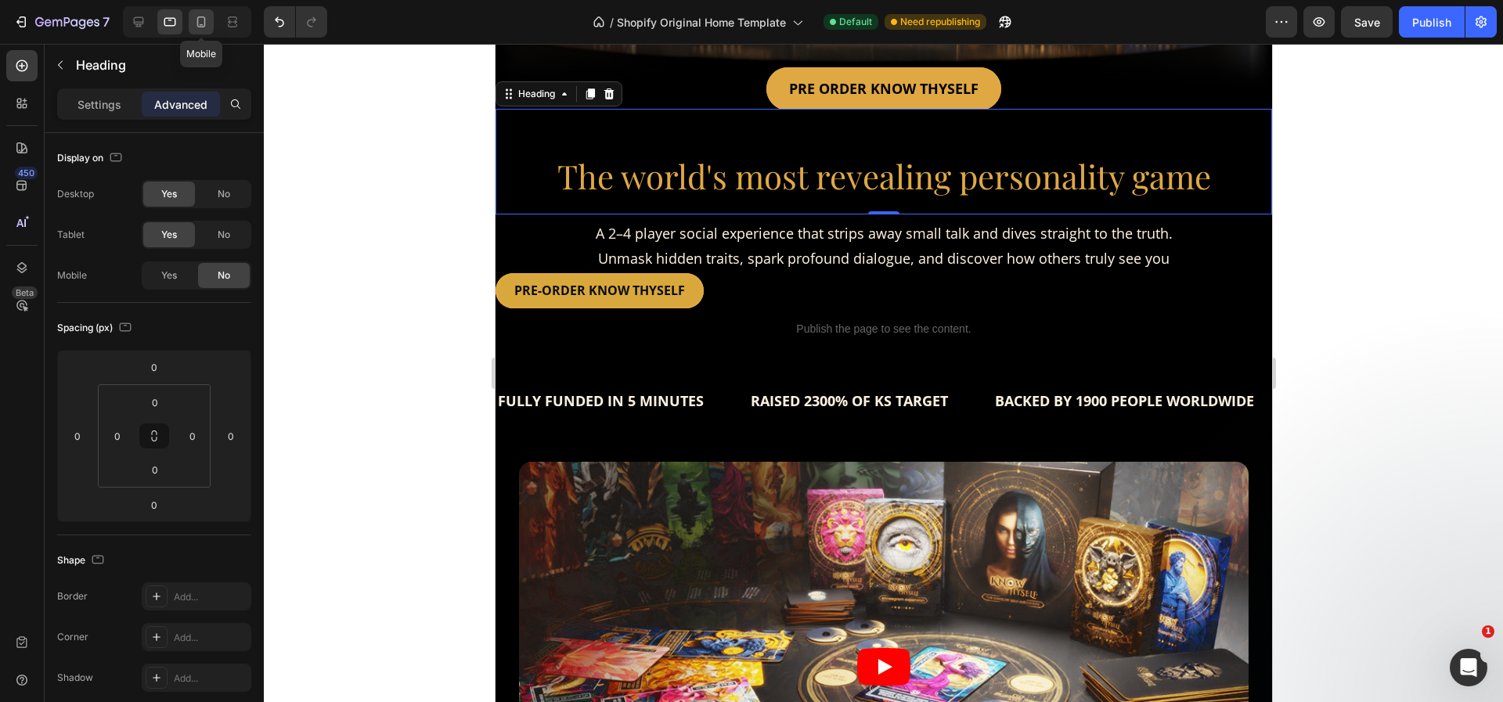 The height and width of the screenshot is (702, 1503). I want to click on span: Unmask hidden traits, spark profound dialogue, and discover how others truly see you, so click(388, 215).